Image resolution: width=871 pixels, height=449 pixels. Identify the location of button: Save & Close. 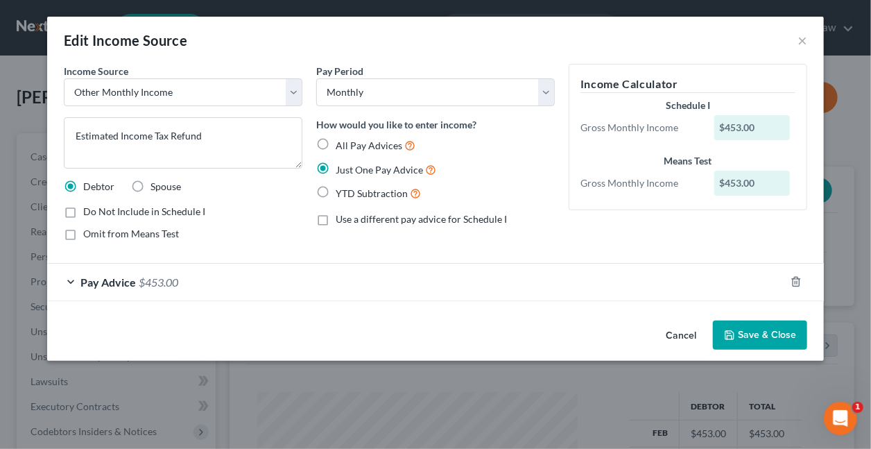
(760, 335).